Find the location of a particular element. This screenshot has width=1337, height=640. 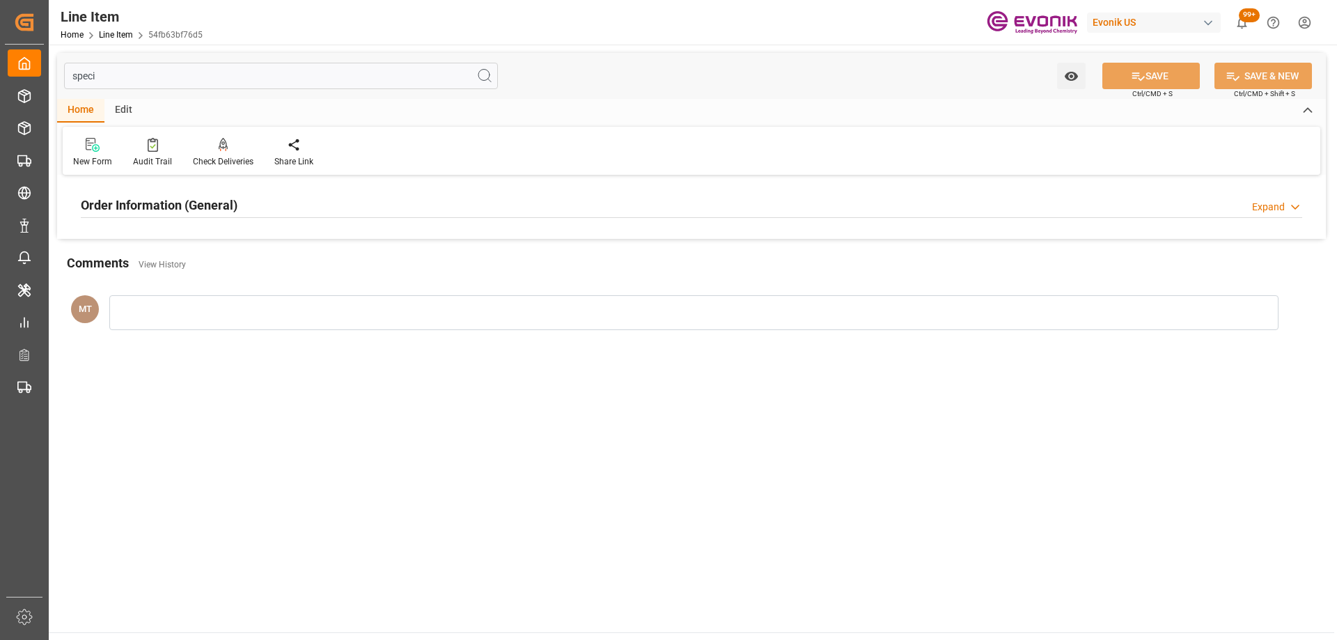

button: SAVE & NEW is located at coordinates (1263, 76).